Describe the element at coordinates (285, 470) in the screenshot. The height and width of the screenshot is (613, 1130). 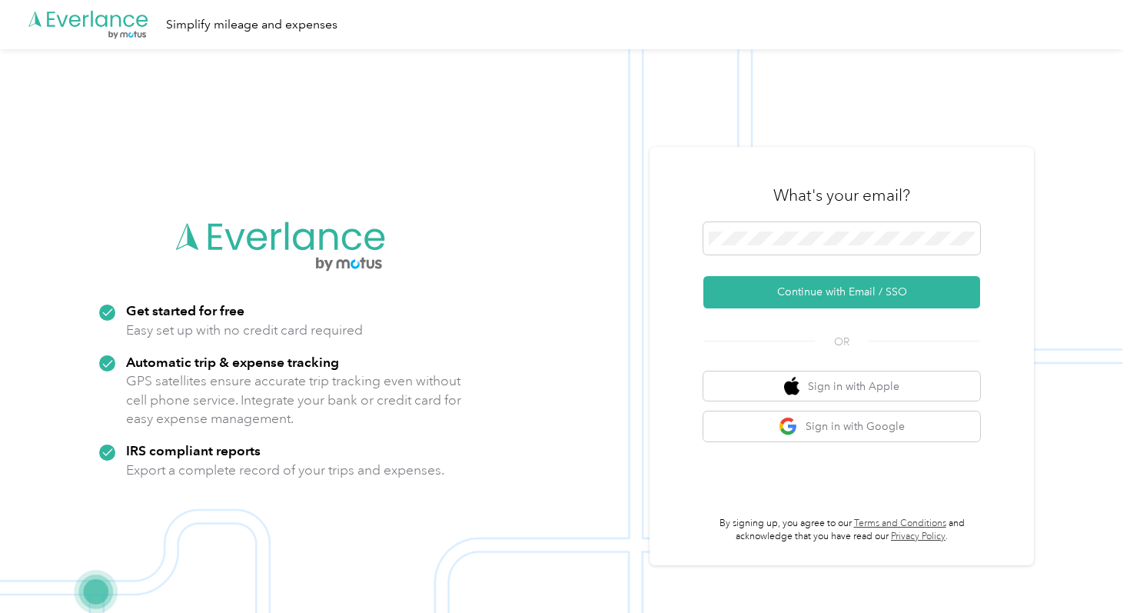
I see `p: Export a complete record of your trips and expenses.` at that location.